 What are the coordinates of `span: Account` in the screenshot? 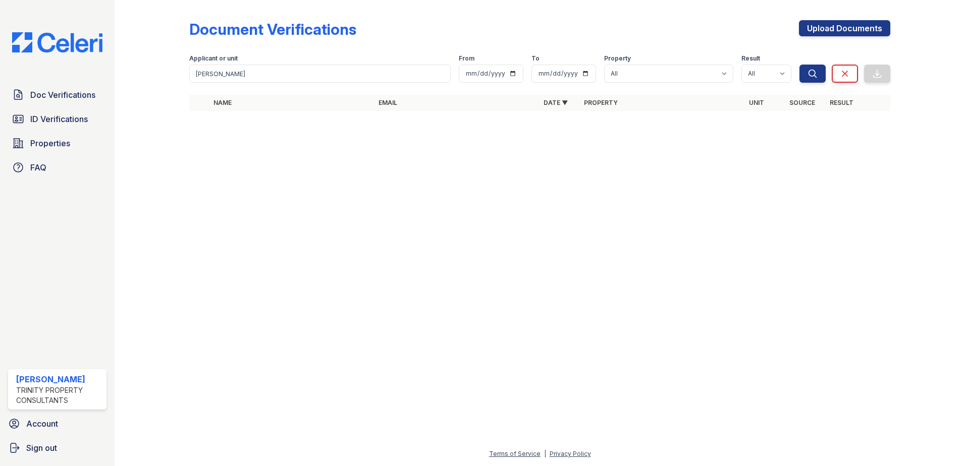 It's located at (42, 424).